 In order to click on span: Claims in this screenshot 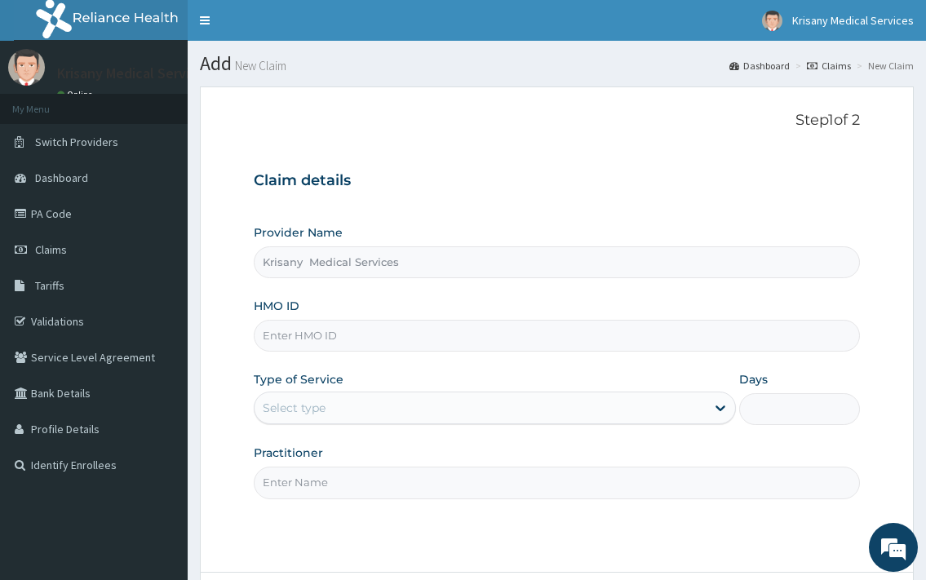, I will do `click(51, 250)`.